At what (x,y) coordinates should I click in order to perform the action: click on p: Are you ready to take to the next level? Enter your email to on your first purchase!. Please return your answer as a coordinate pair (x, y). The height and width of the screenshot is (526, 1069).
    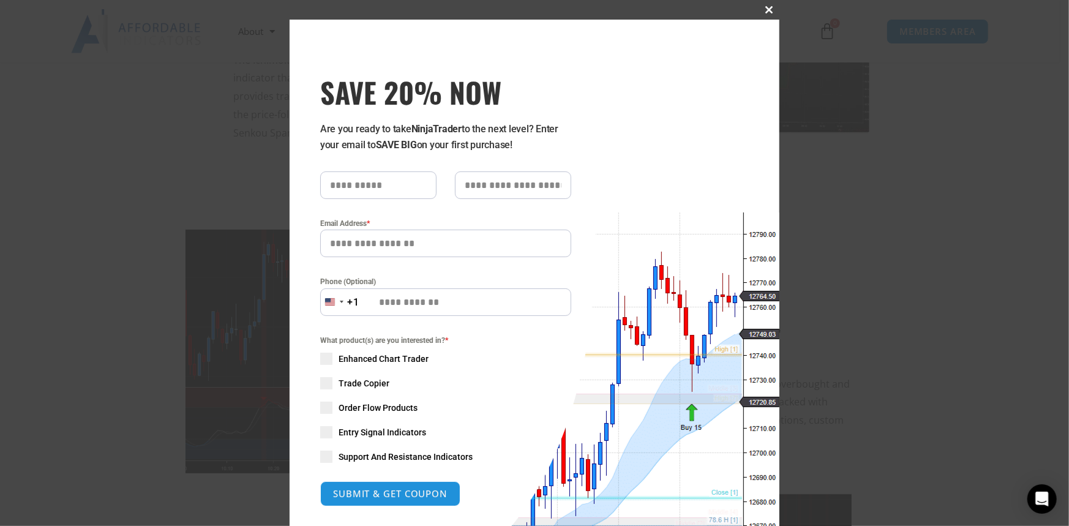
    Looking at the image, I should click on (446, 137).